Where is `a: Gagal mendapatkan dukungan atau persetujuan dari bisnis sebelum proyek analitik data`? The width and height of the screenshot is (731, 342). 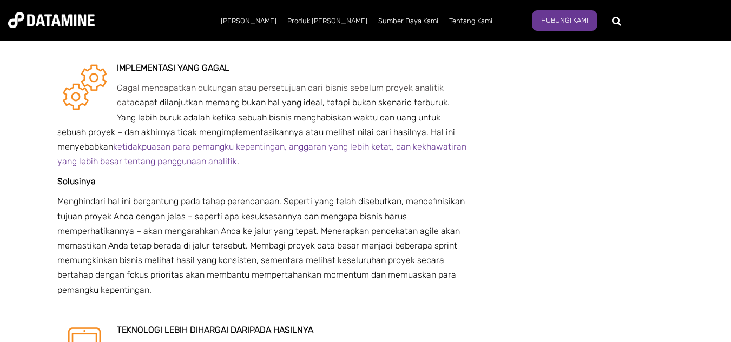
a: Gagal mendapatkan dukungan atau persetujuan dari bisnis sebelum proyek analitik data is located at coordinates (280, 95).